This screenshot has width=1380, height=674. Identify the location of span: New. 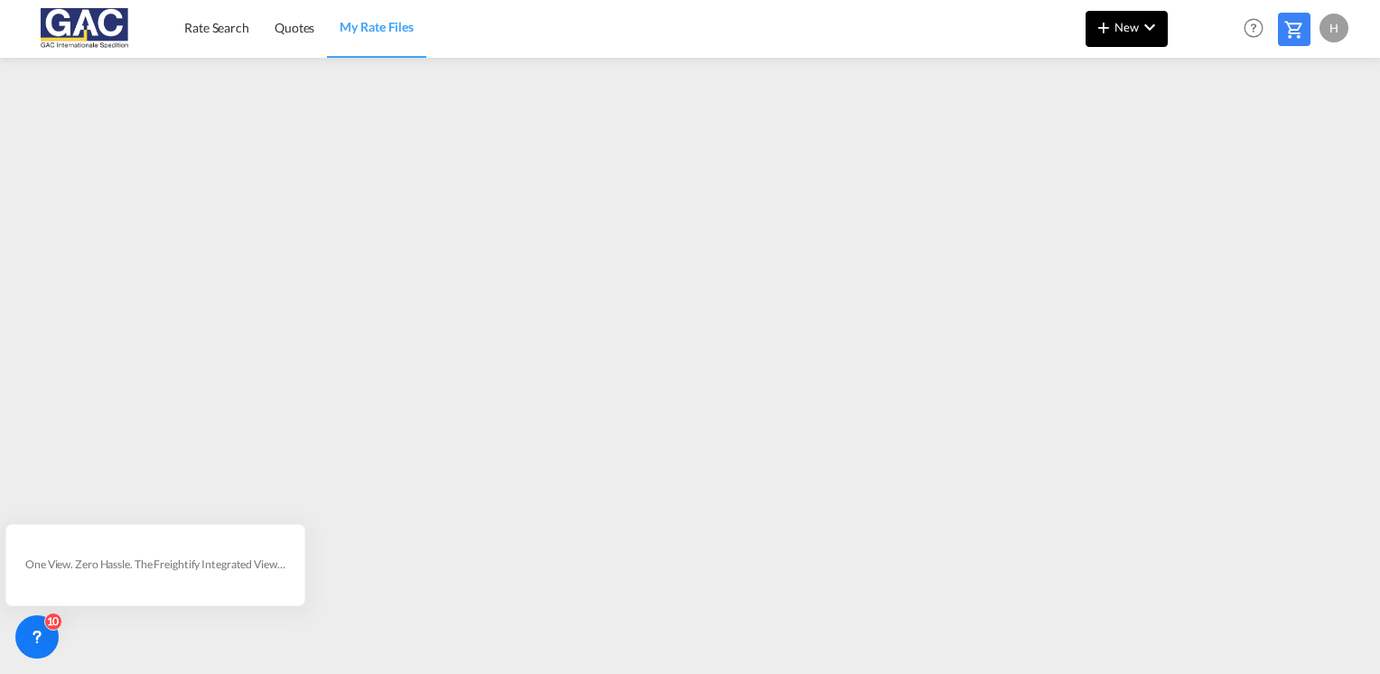
(1126, 27).